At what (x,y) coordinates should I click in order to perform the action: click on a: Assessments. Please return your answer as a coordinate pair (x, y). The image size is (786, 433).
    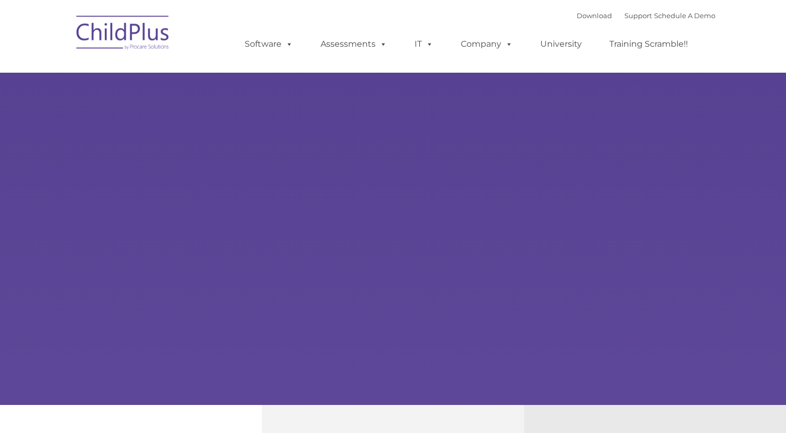
    Looking at the image, I should click on (354, 44).